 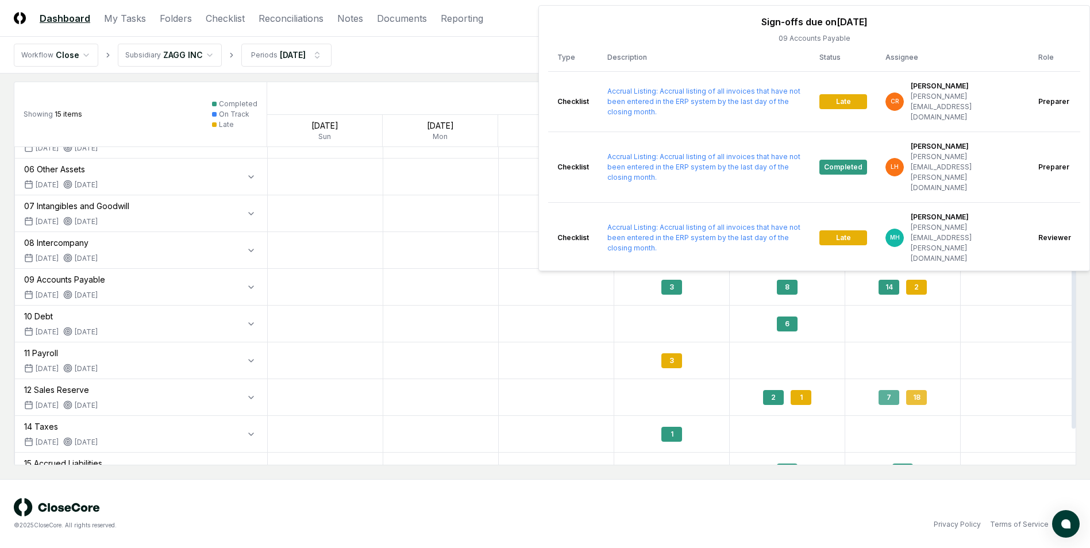 I want to click on div: 11 Payroll, so click(x=61, y=353).